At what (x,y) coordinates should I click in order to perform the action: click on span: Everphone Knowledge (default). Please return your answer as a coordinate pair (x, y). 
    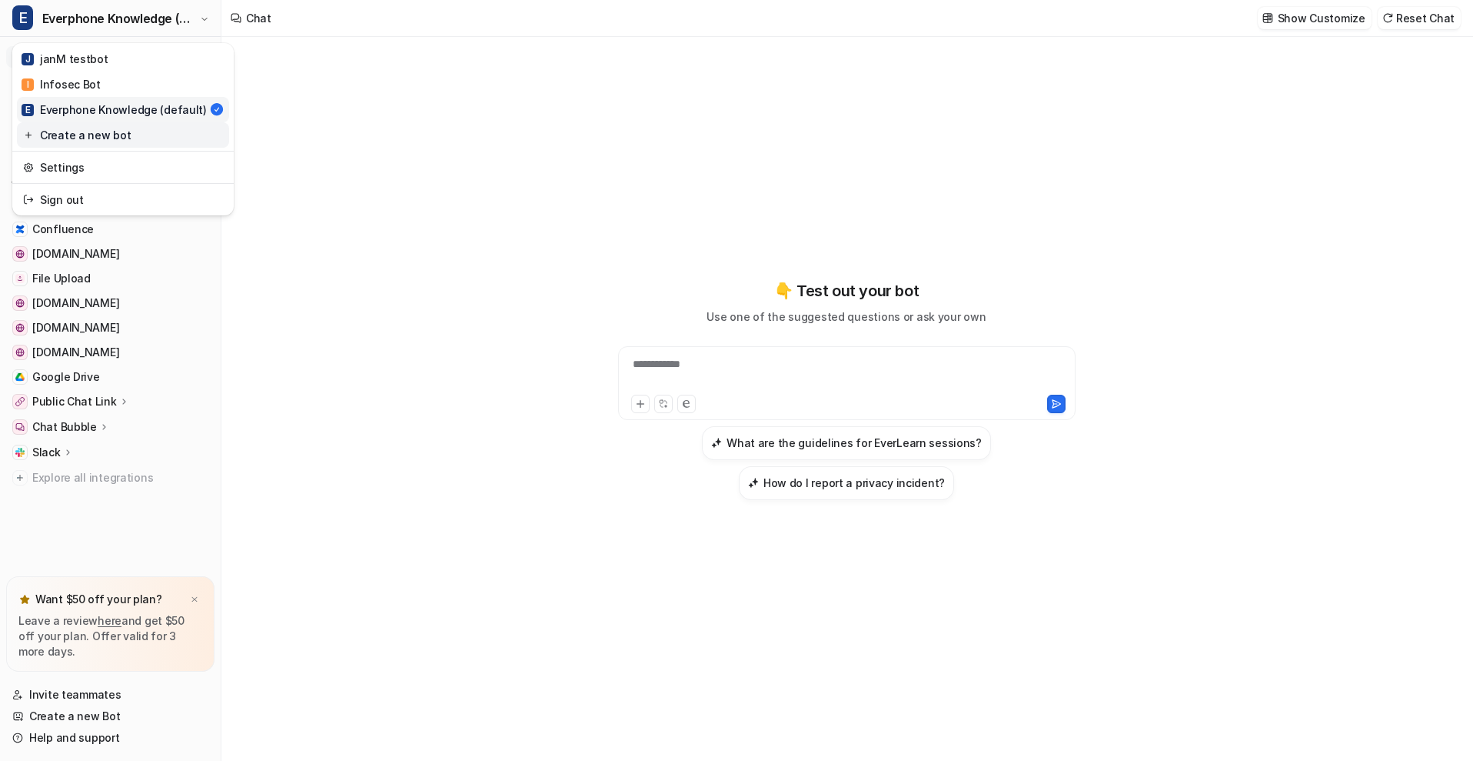
    Looking at the image, I should click on (119, 18).